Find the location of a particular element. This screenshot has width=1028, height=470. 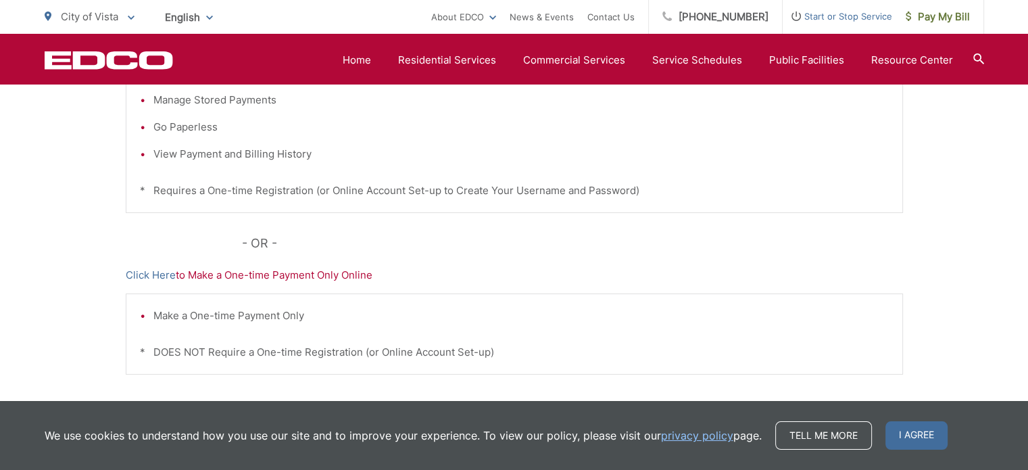

span: English is located at coordinates (189, 17).